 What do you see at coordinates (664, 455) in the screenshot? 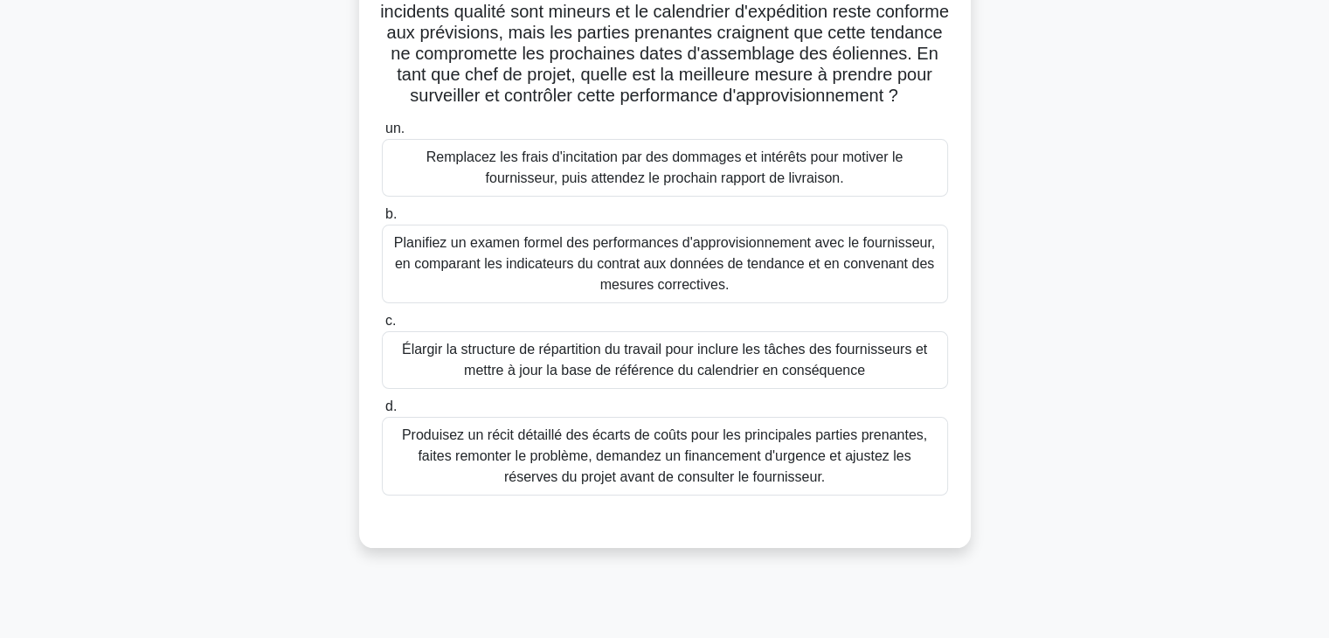
I see `font: Produisez un récit détaillé des écarts de coûts pour les principales parties prenantes, faites re...` at bounding box center [664, 455].